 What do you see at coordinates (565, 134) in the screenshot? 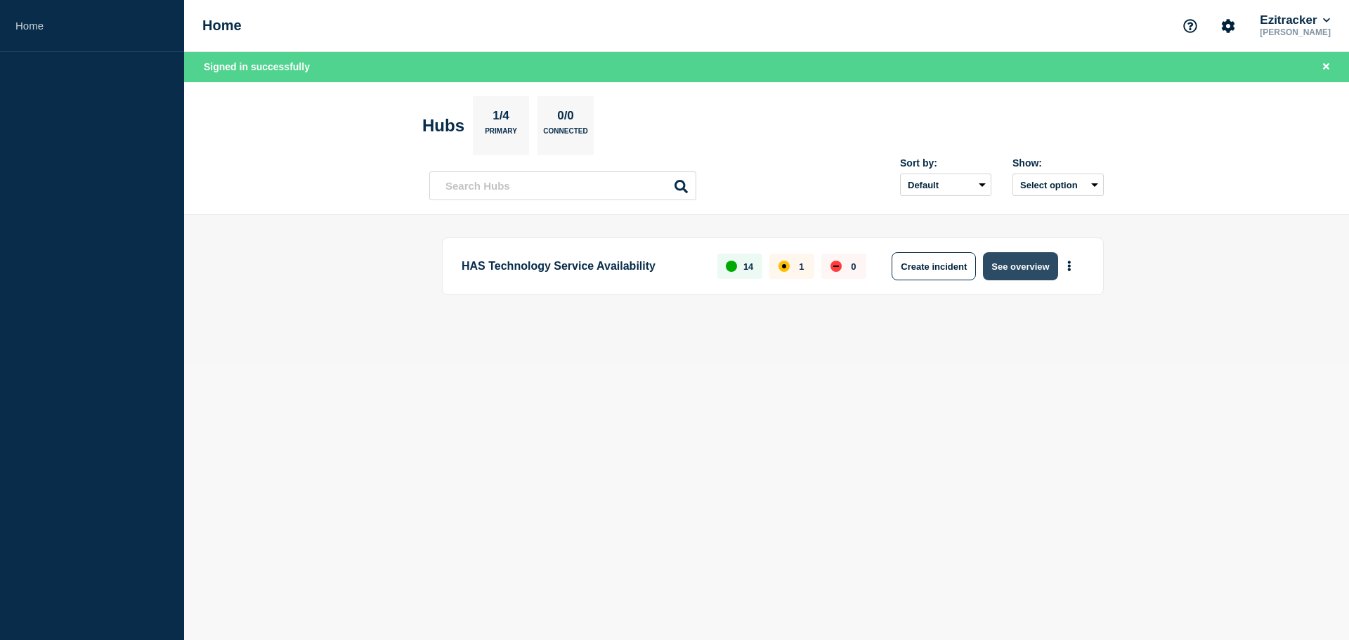
I see `p: Connected` at bounding box center [565, 134].